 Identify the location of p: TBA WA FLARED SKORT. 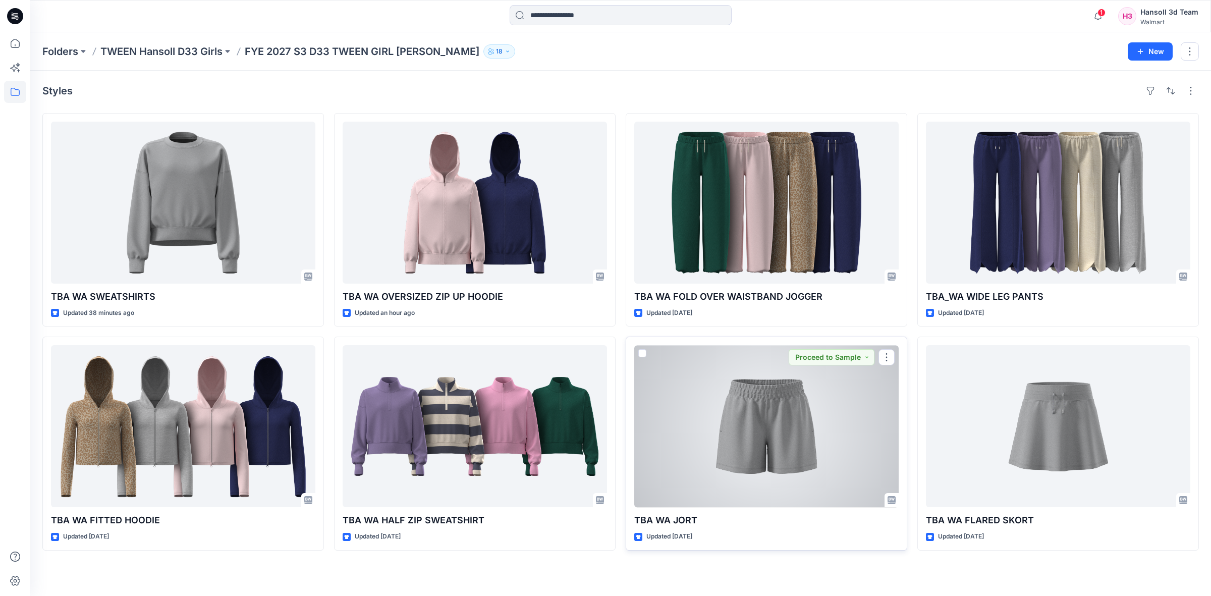
(1058, 520).